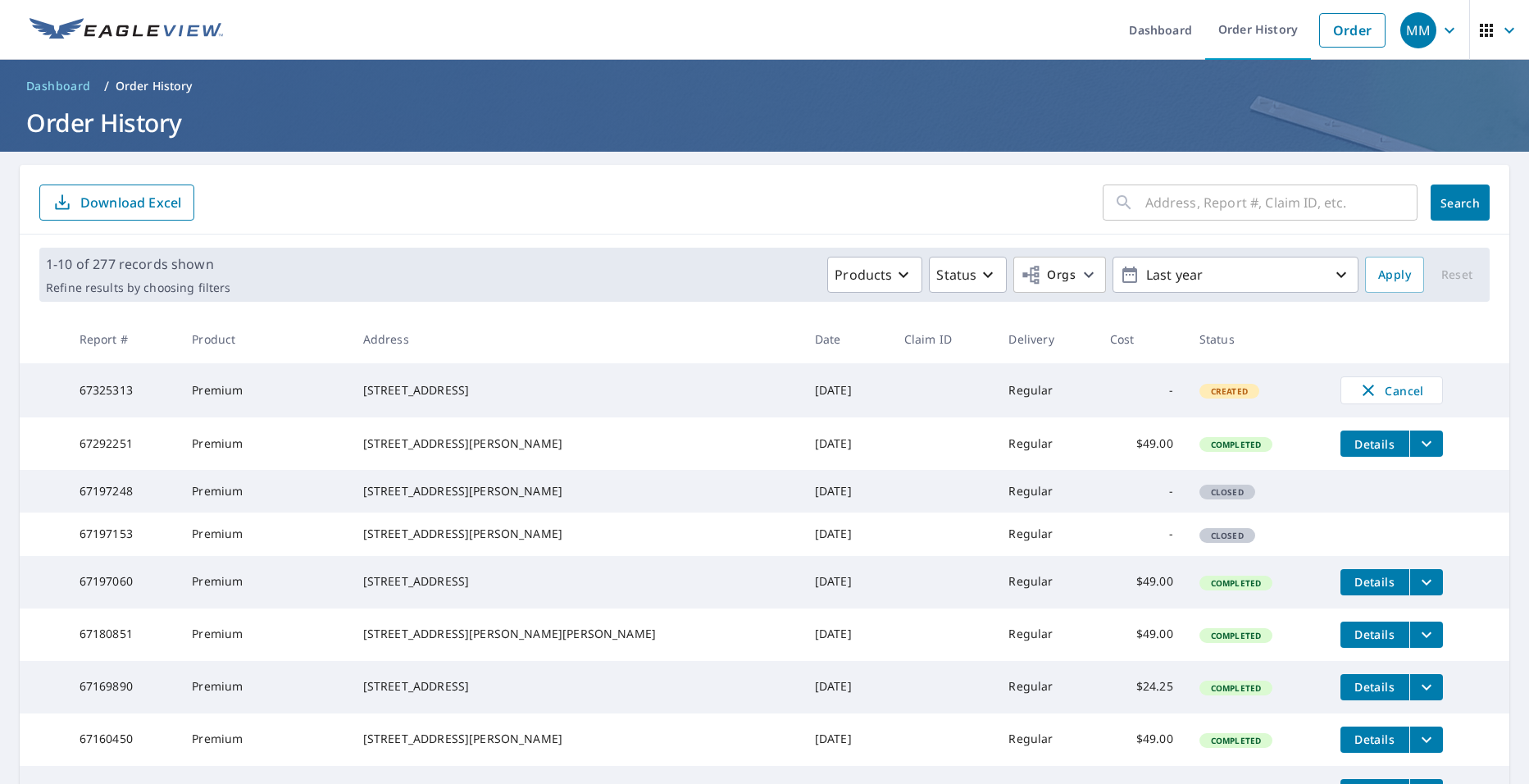  Describe the element at coordinates (1419, 31) in the screenshot. I see `div: MM` at that location.